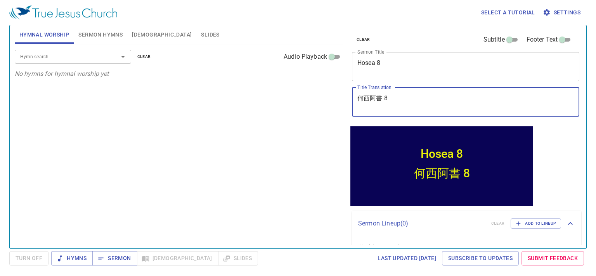  What do you see at coordinates (536, 223) in the screenshot?
I see `span: Add to Lineup` at bounding box center [536, 223].